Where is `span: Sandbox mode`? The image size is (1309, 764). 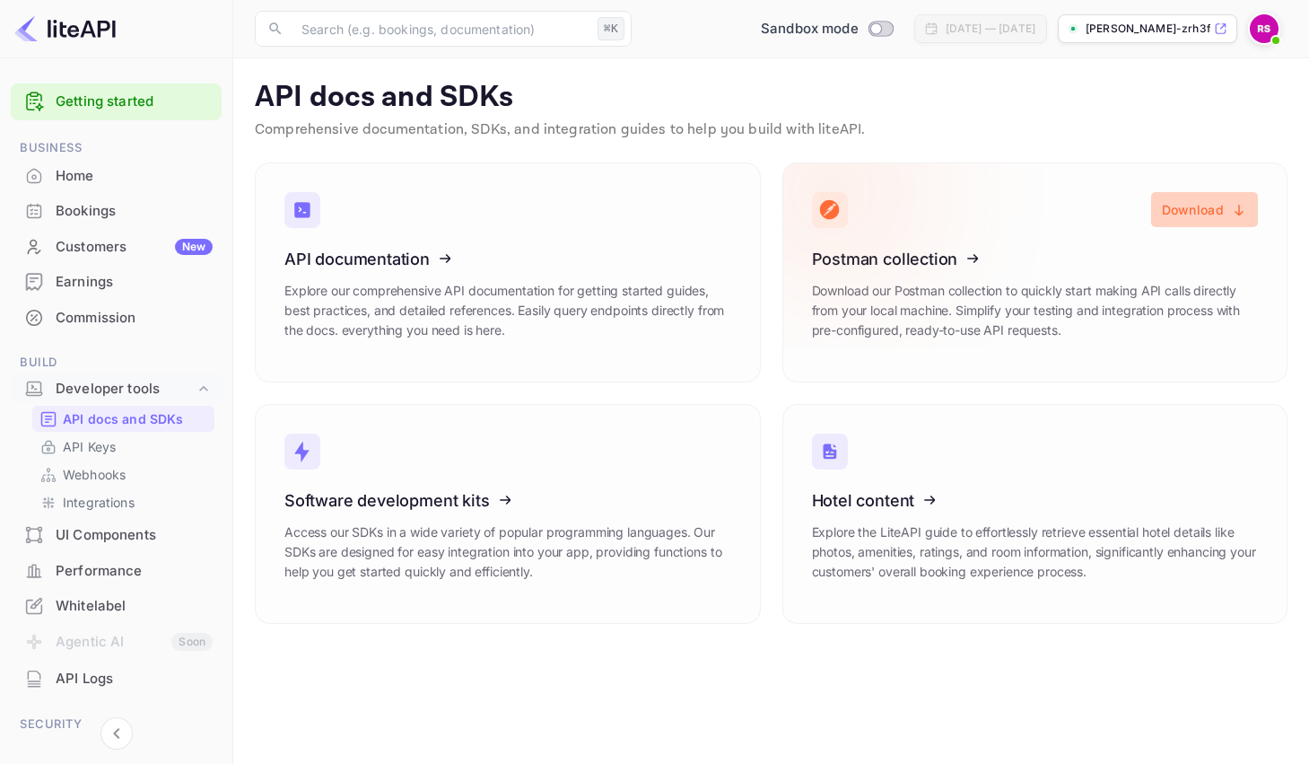 span: Sandbox mode is located at coordinates (809, 29).